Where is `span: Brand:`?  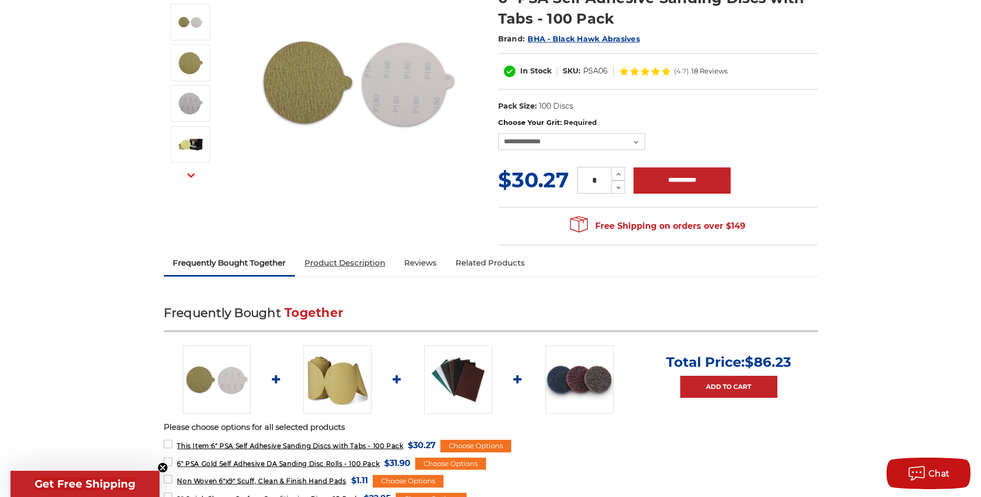
span: Brand: is located at coordinates (512, 39).